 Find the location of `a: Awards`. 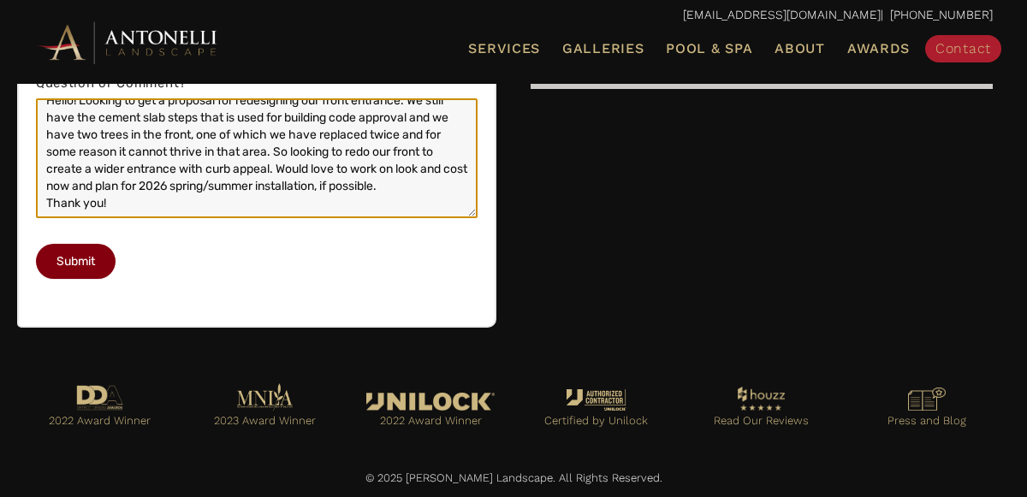

a: Awards is located at coordinates (878, 49).